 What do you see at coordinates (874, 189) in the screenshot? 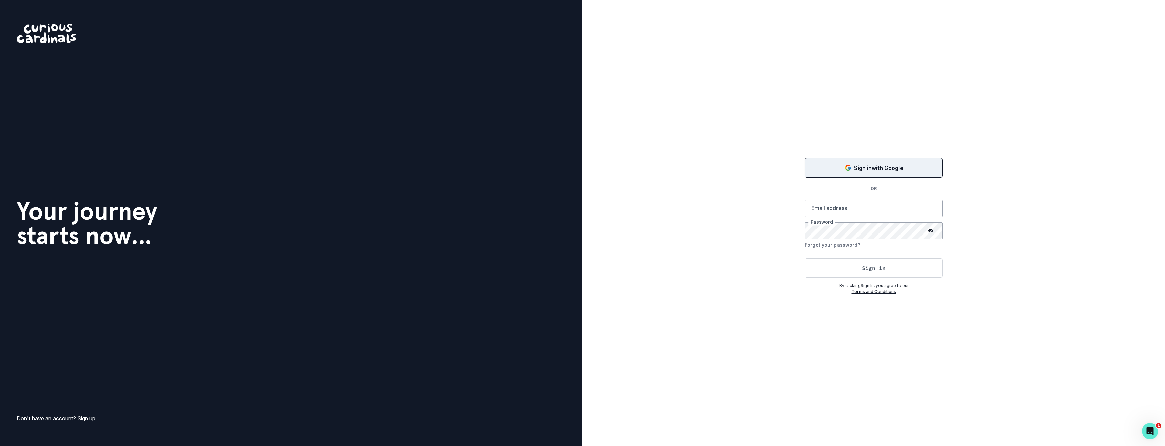
I see `p: OR` at bounding box center [874, 189].